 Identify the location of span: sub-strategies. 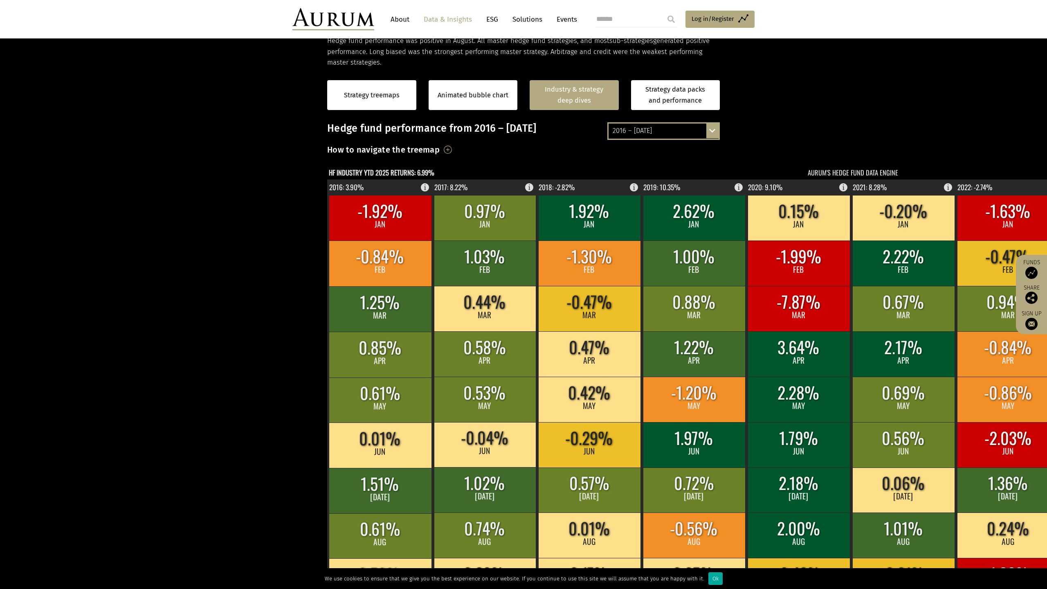
(631, 40).